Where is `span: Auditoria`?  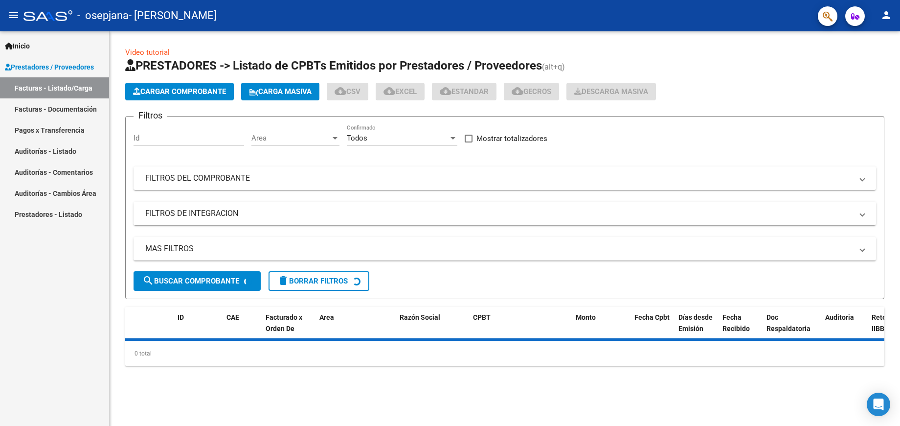 span: Auditoria is located at coordinates (840, 317).